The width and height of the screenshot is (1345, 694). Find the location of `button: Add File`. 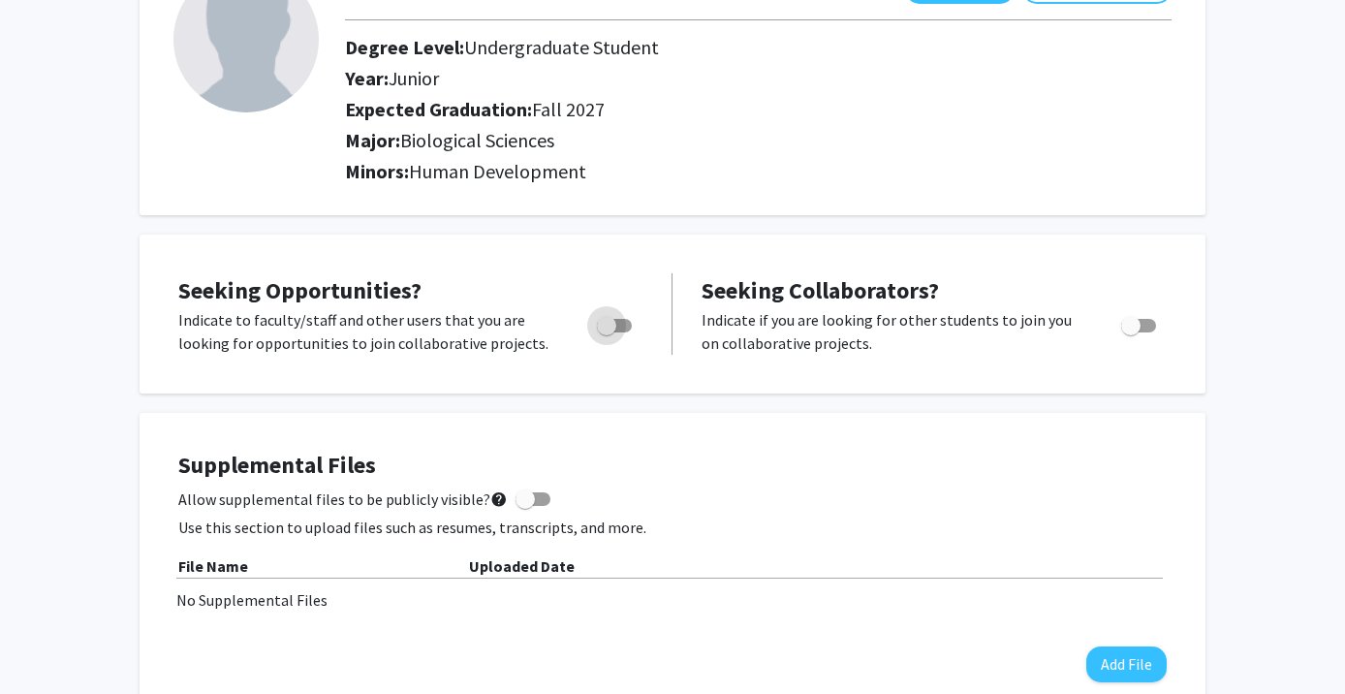

button: Add File is located at coordinates (1126, 664).